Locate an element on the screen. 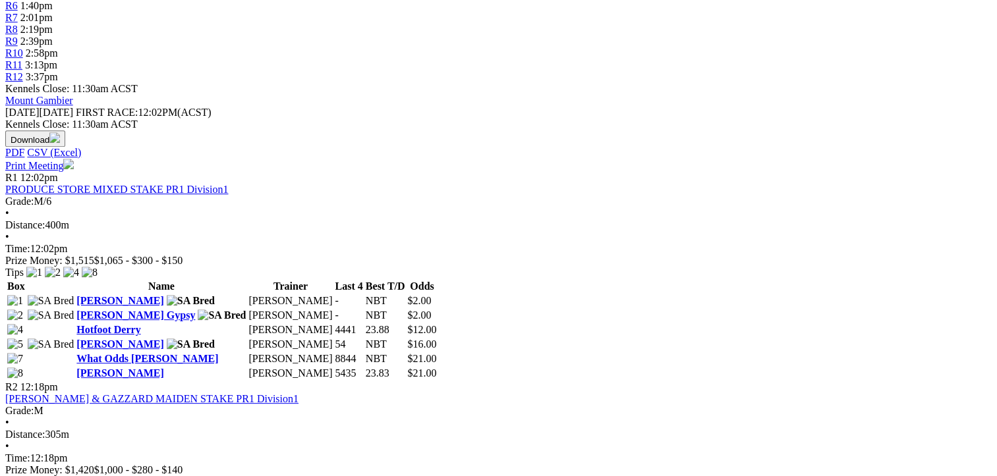 This screenshot has width=997, height=476. span: Tips is located at coordinates (14, 272).